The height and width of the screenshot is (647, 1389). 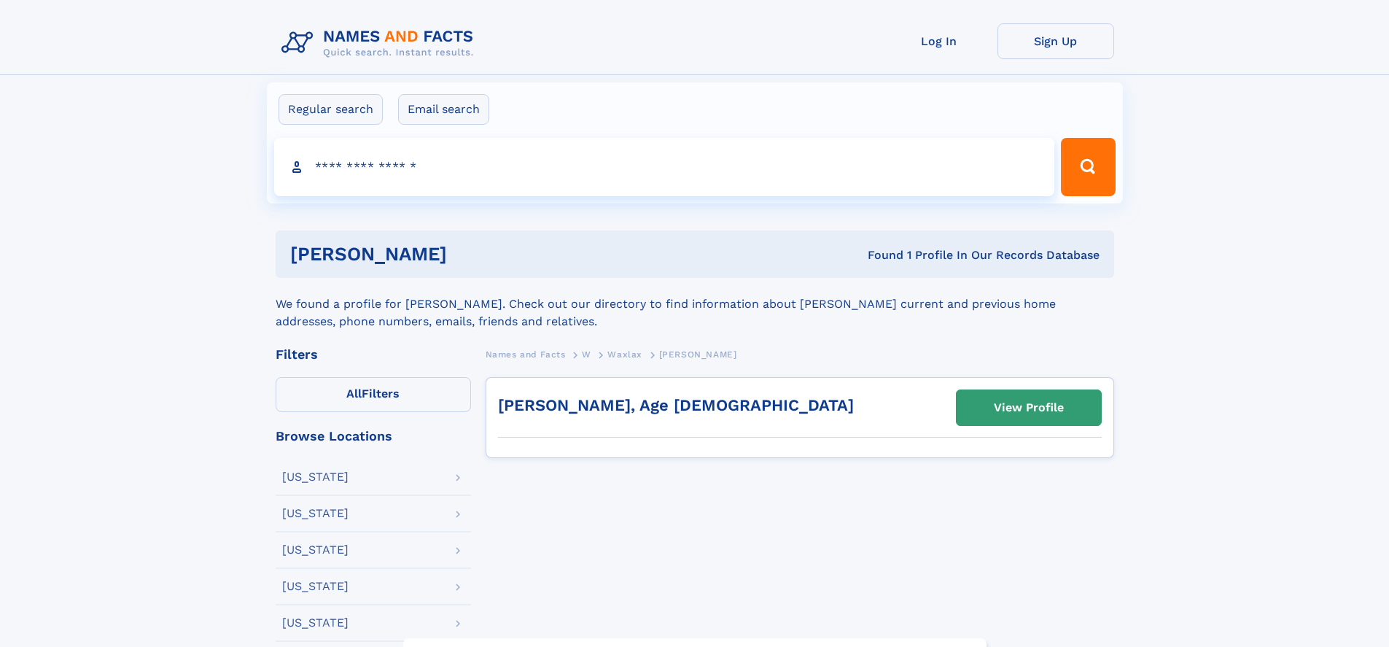 I want to click on button: Search Button, so click(x=1088, y=167).